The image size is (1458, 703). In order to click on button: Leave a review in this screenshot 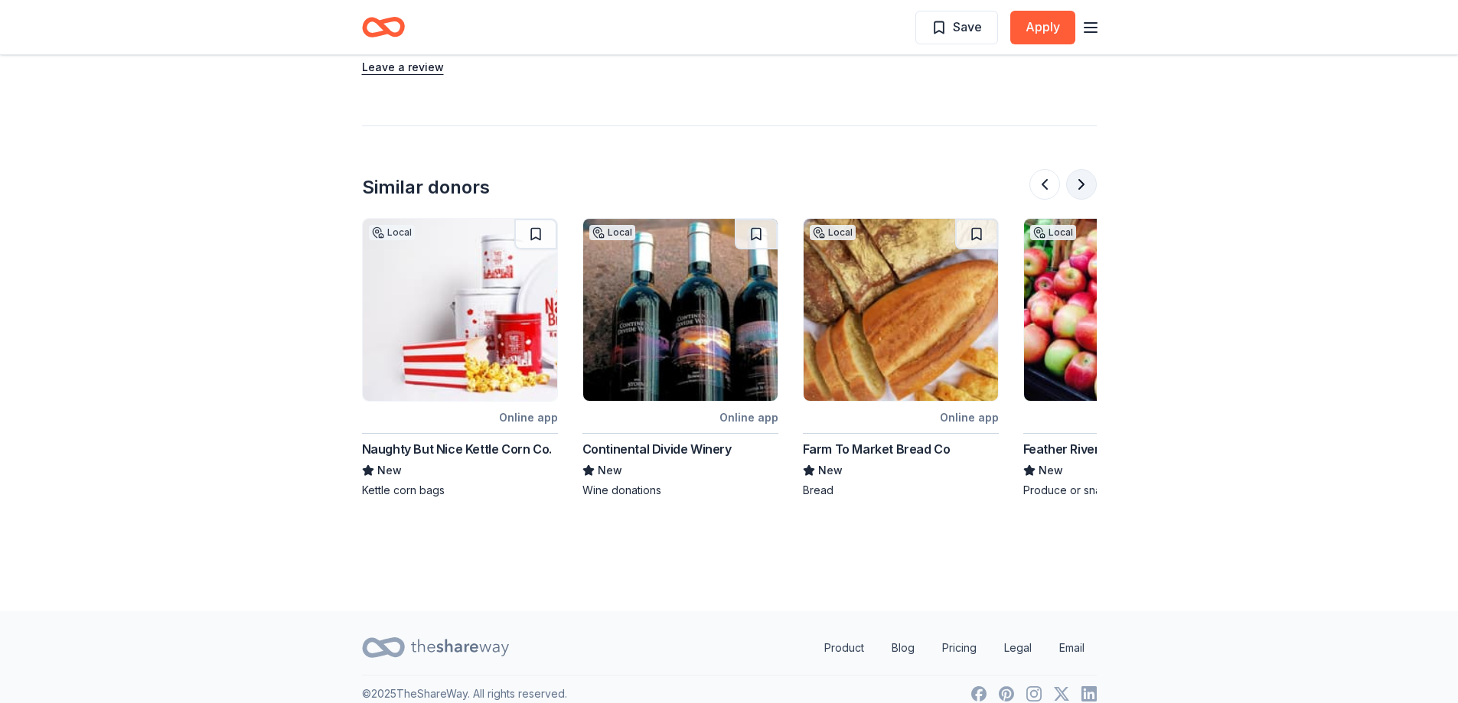, I will do `click(403, 67)`.